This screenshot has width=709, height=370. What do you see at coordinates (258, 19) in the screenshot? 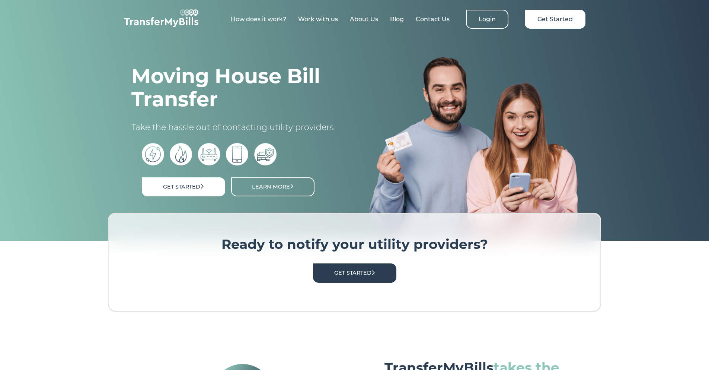
I see `a: How does it work?` at bounding box center [258, 19].